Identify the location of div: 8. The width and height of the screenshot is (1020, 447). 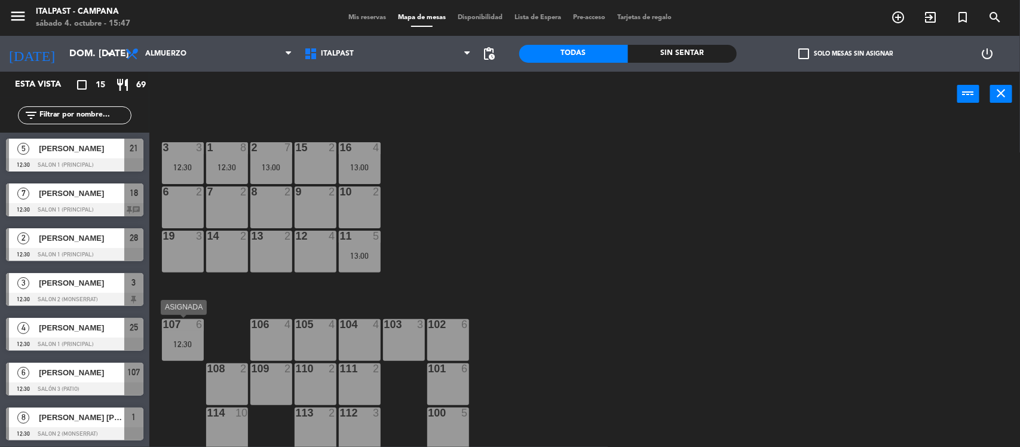
(251, 192).